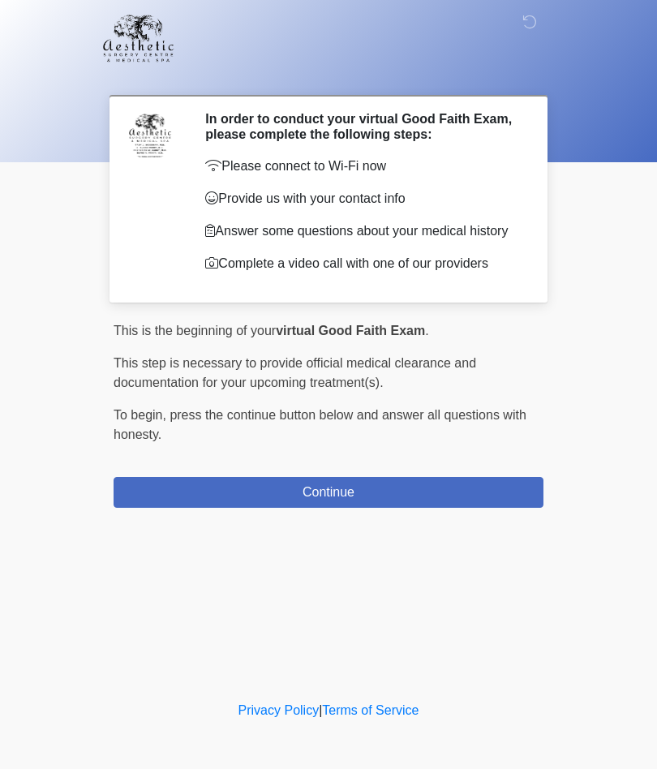 The image size is (657, 769). Describe the element at coordinates (350, 330) in the screenshot. I see `strong: virtual Good Faith Exam` at that location.